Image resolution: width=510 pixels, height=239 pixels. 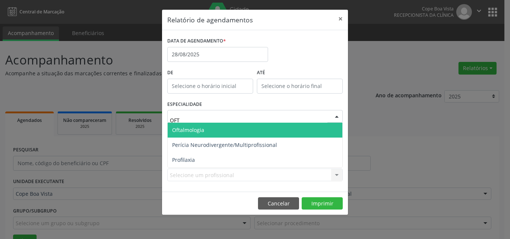 I want to click on label: DATA DE AGENDAMENTO, so click(x=196, y=41).